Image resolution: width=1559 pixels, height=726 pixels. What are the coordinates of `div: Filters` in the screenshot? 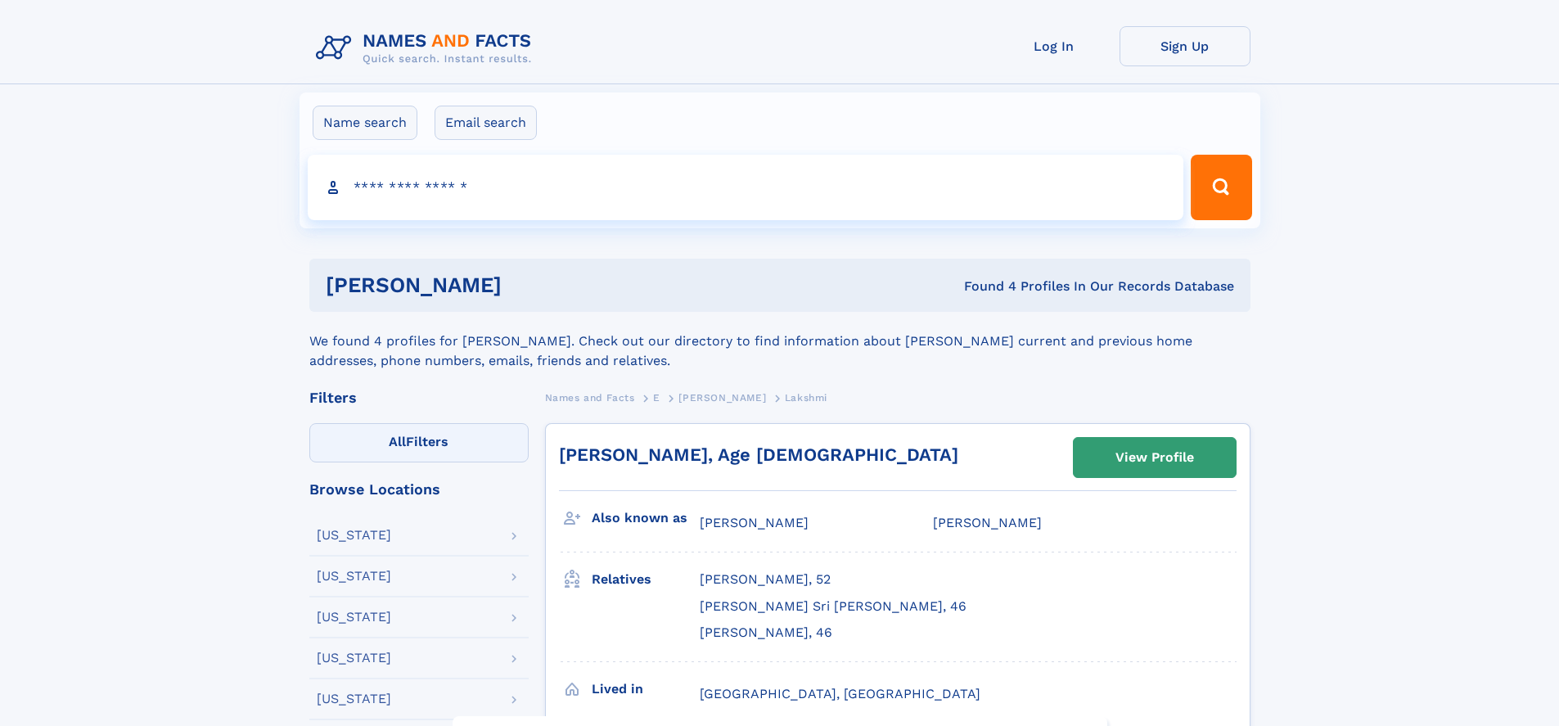 It's located at (419, 398).